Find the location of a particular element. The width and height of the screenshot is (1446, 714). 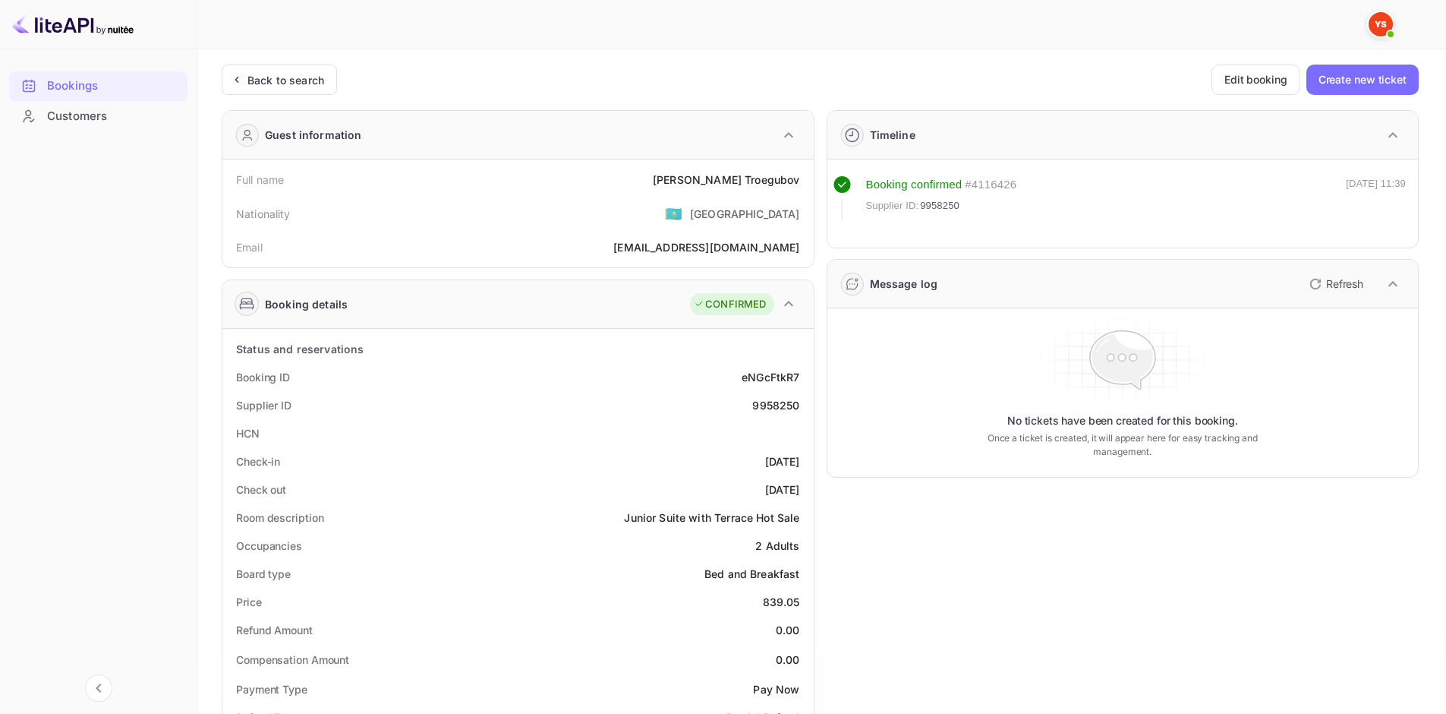

ya-tr-span: Junior Suite with Terrace Hot Sale is located at coordinates (711, 517).